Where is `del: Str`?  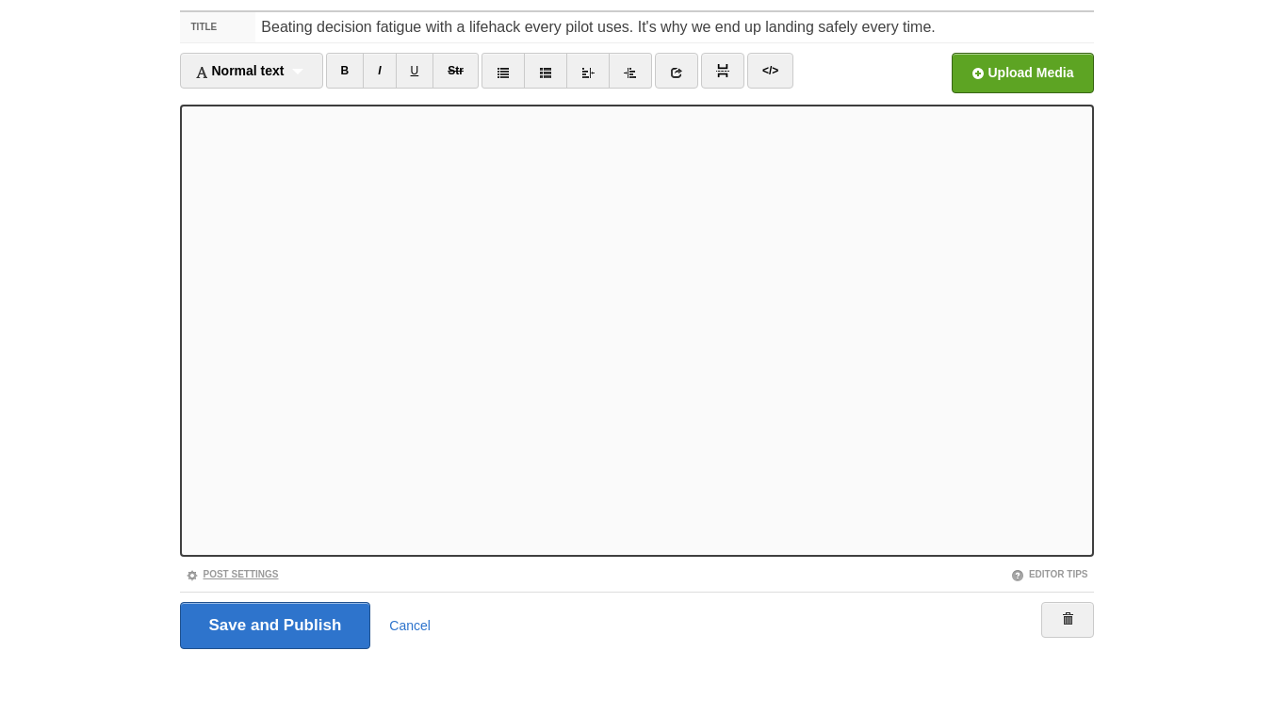 del: Str is located at coordinates (455, 71).